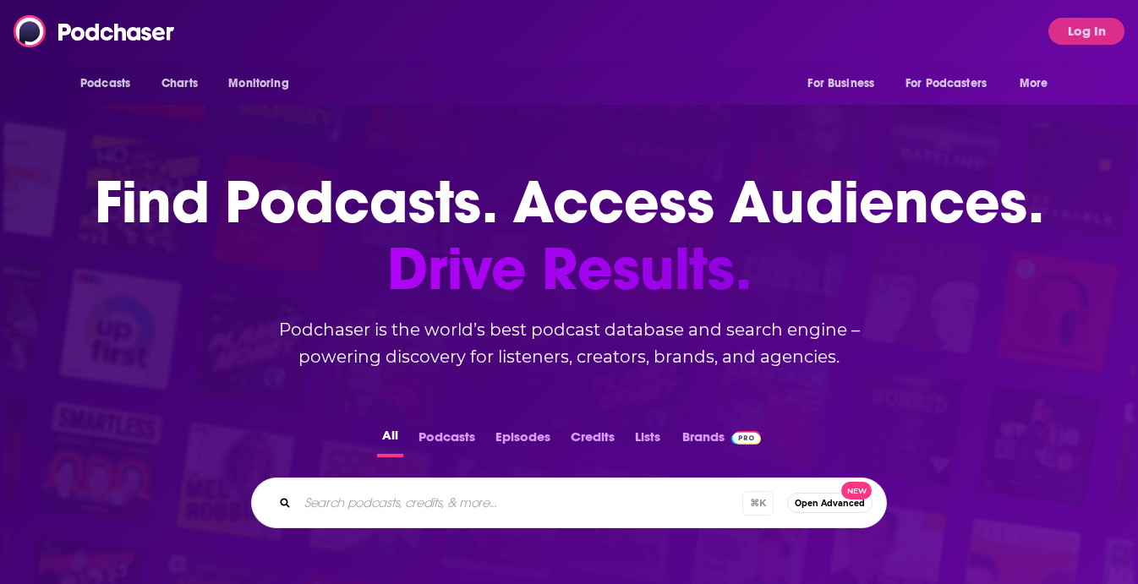 The width and height of the screenshot is (1138, 584). I want to click on button: Log In, so click(1086, 31).